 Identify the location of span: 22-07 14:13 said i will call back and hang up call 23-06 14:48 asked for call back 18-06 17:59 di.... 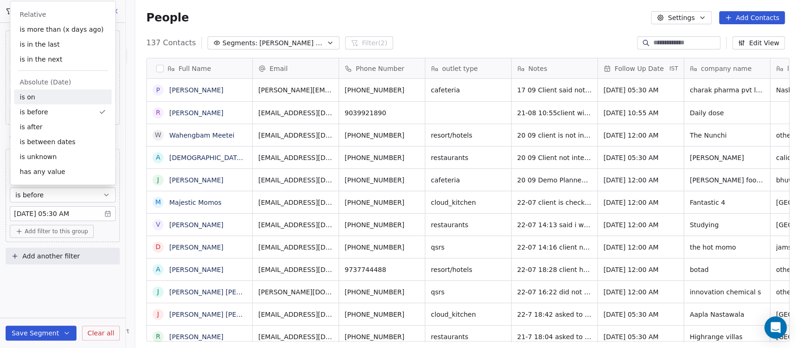
(554, 225).